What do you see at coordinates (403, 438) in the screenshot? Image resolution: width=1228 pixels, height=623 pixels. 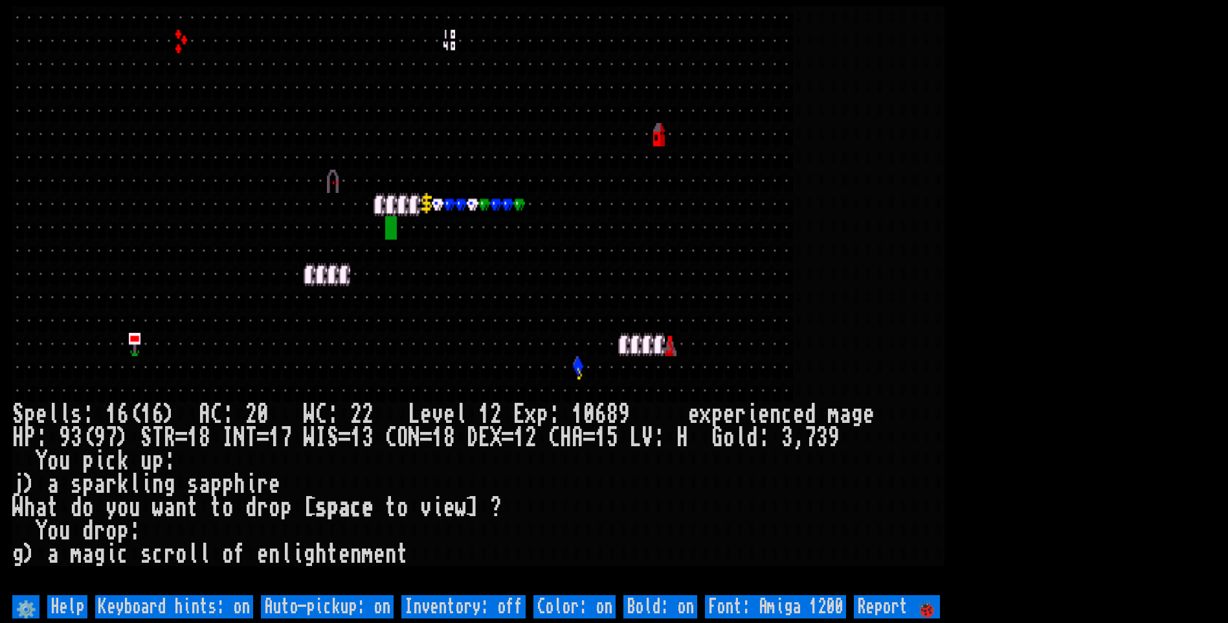 I see `div: O` at bounding box center [403, 438].